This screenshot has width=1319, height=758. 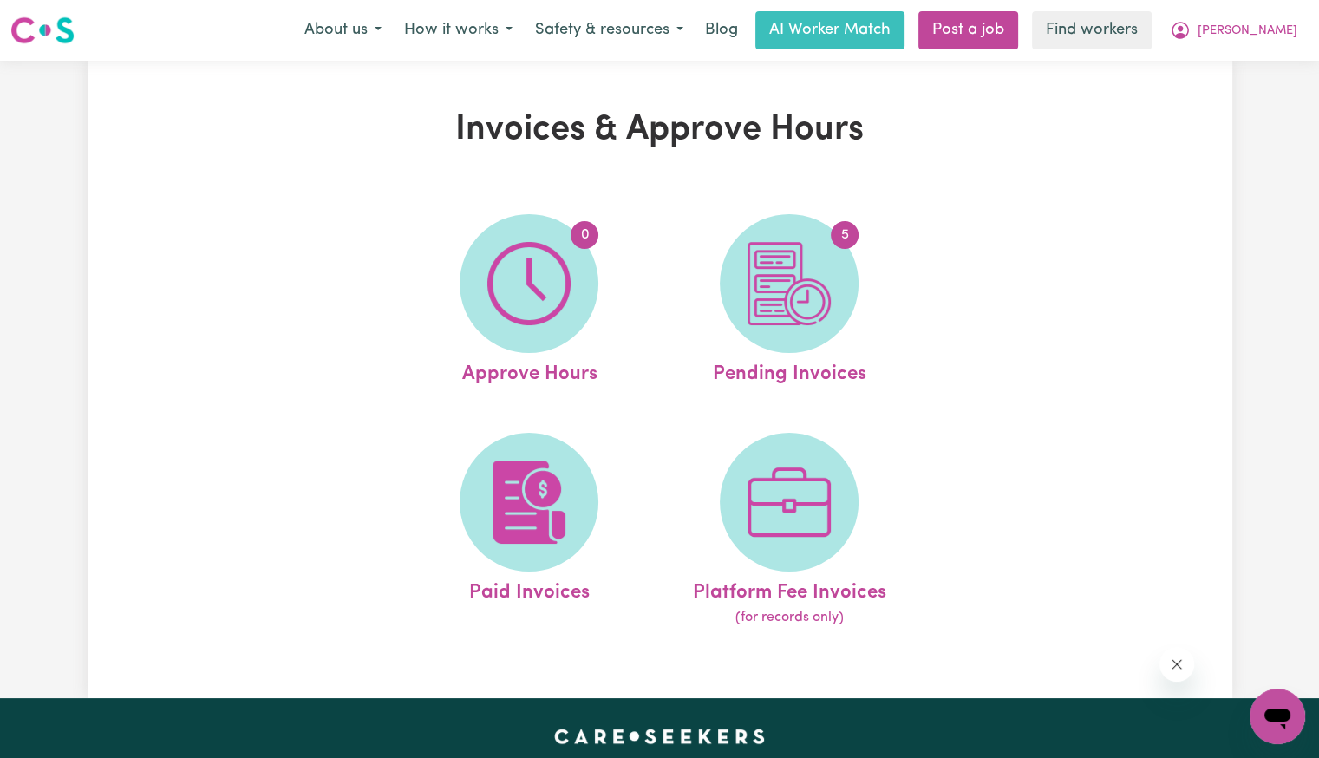 I want to click on span: Platform Fee Invoices, so click(x=789, y=590).